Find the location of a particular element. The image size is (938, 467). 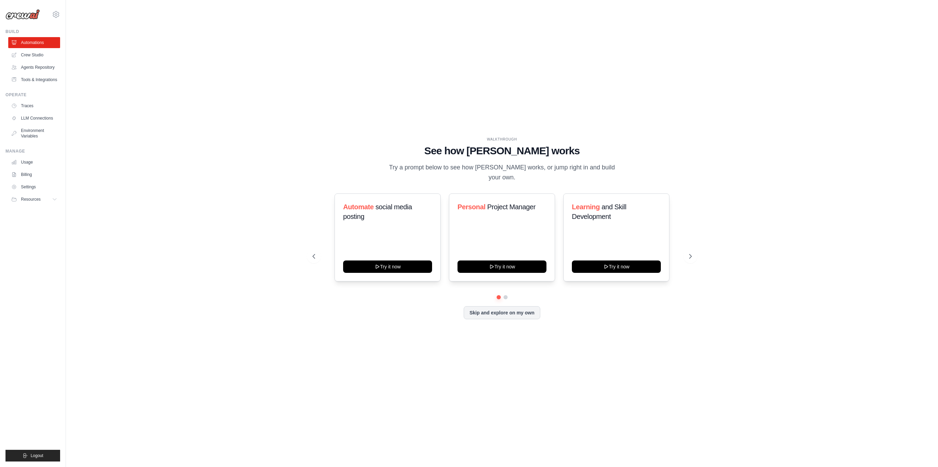

button: Logout is located at coordinates (33, 455).